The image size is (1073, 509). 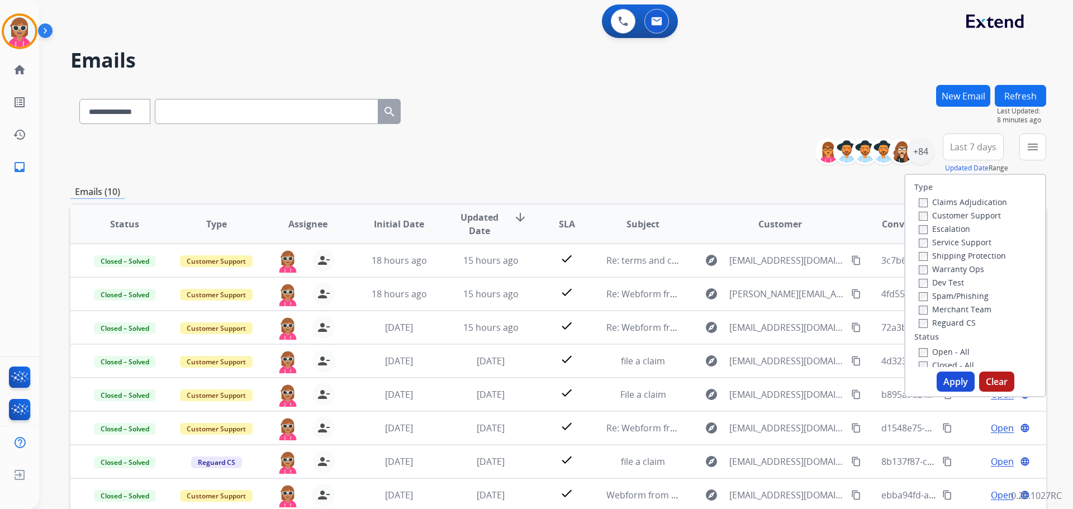 What do you see at coordinates (923, 256) in the screenshot?
I see `input: Shipping Protection` at bounding box center [923, 256].